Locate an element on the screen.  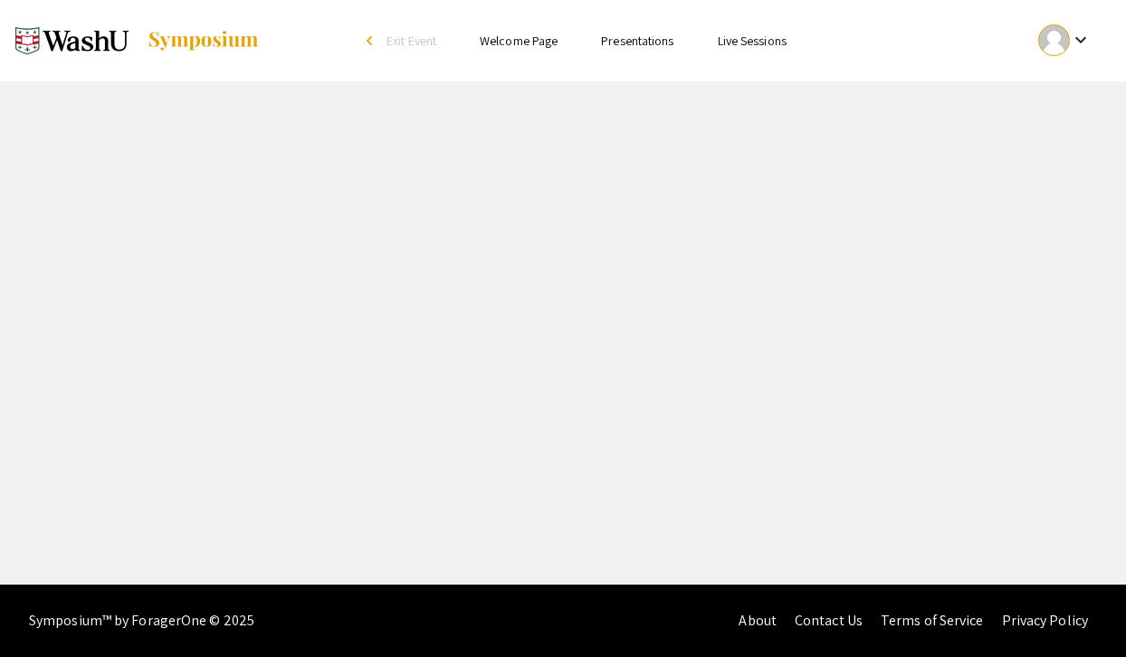
img: Symposium by ForagerOne is located at coordinates (203, 41).